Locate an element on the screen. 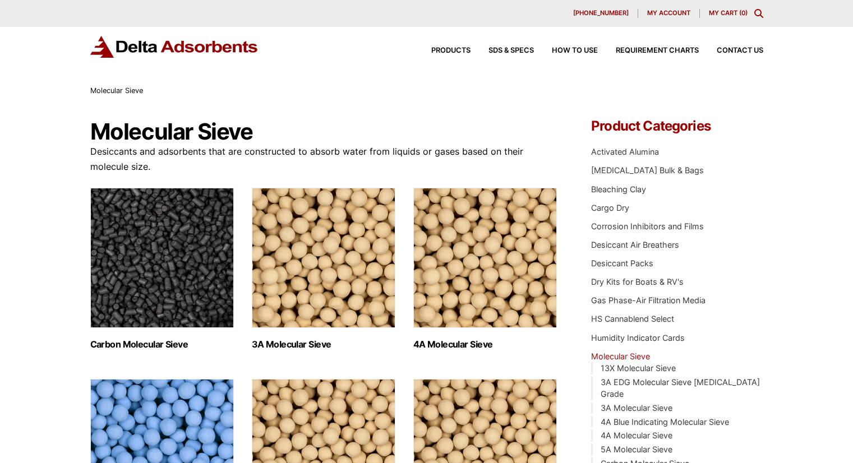 The width and height of the screenshot is (853, 463). a: Desiccant Air Breathers is located at coordinates (635, 245).